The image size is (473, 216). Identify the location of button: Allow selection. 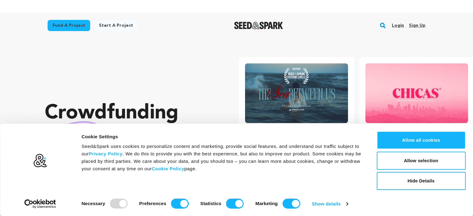
(421, 161).